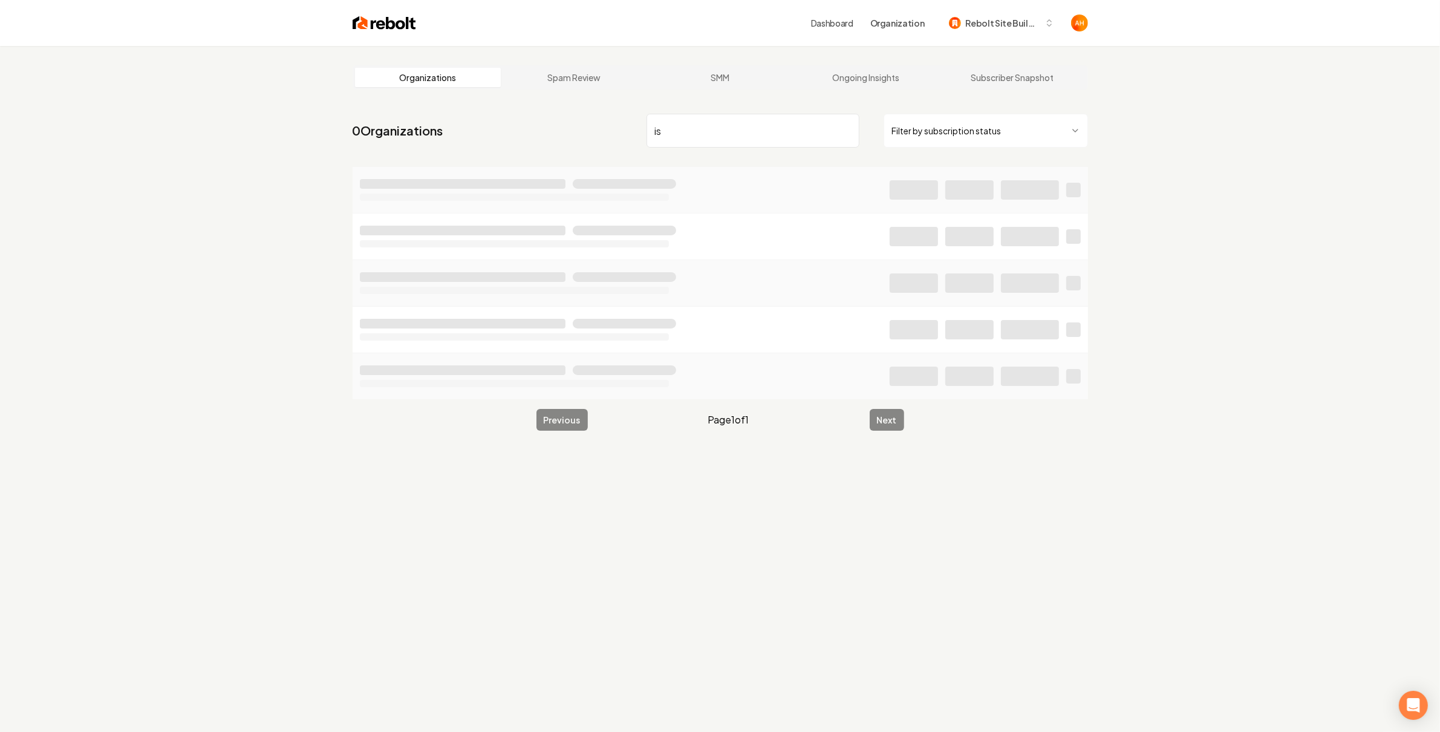  I want to click on img: Rebolt Logo, so click(384, 23).